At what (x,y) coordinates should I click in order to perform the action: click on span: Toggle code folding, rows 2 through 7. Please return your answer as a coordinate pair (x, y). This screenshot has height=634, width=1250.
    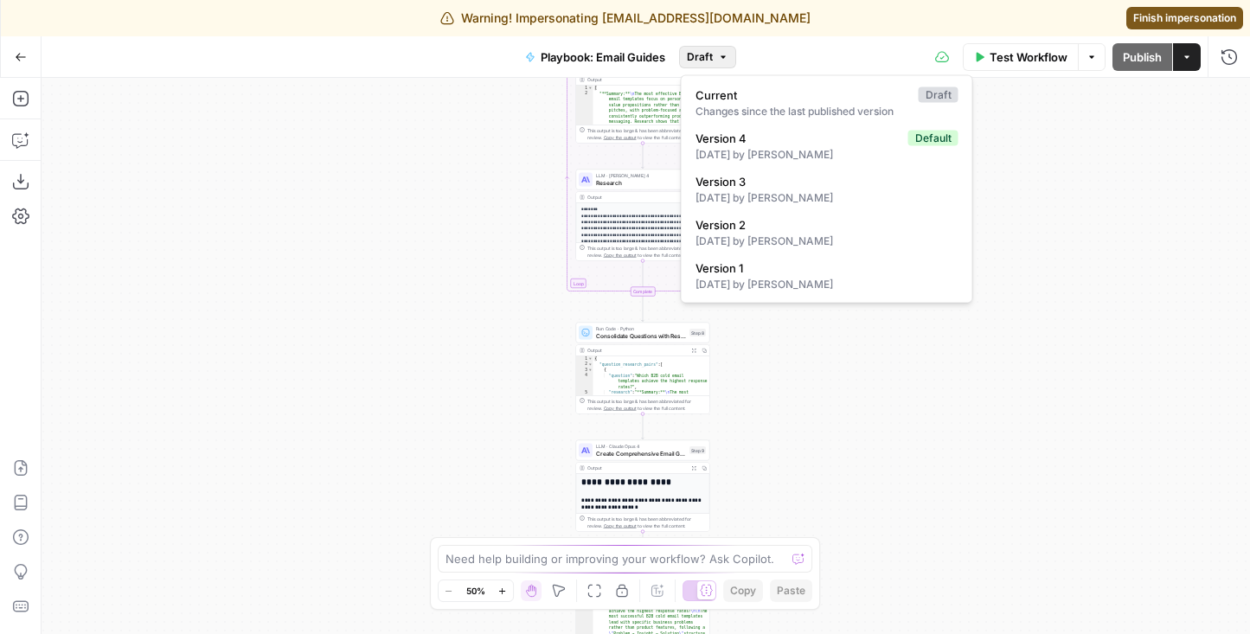
    Looking at the image, I should click on (591, 364).